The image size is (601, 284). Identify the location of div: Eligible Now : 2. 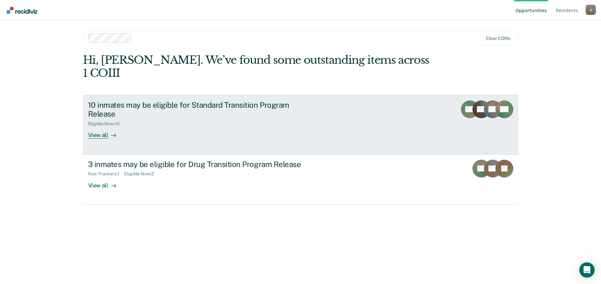
(141, 174).